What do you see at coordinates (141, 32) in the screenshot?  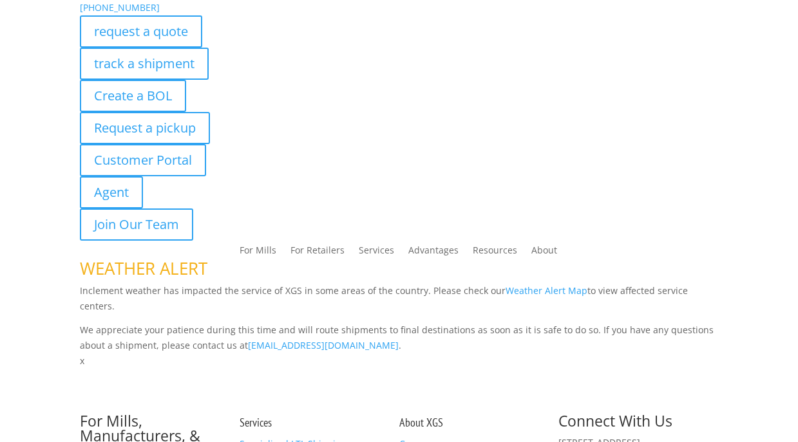 I see `a: request a quote` at bounding box center [141, 32].